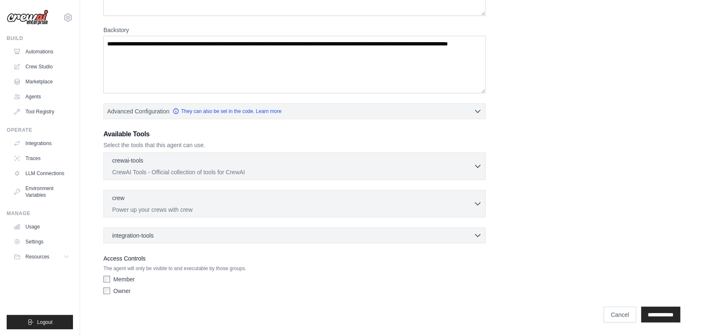 The image size is (704, 336). What do you see at coordinates (122, 291) in the screenshot?
I see `label: Owner` at bounding box center [122, 291].